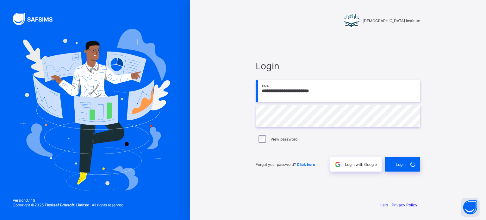 Image resolution: width=486 pixels, height=220 pixels. What do you see at coordinates (470, 207) in the screenshot?
I see `button: Open asap` at bounding box center [470, 207].